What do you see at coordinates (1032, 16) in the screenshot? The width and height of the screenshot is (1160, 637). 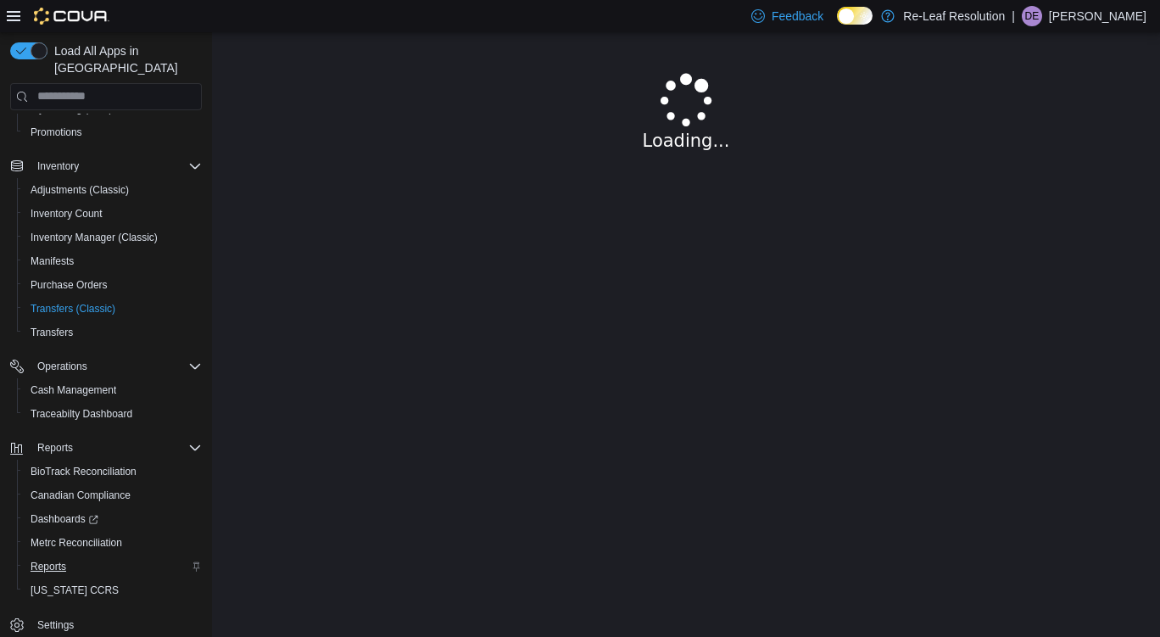 I see `div: Donna Epperly` at bounding box center [1032, 16].